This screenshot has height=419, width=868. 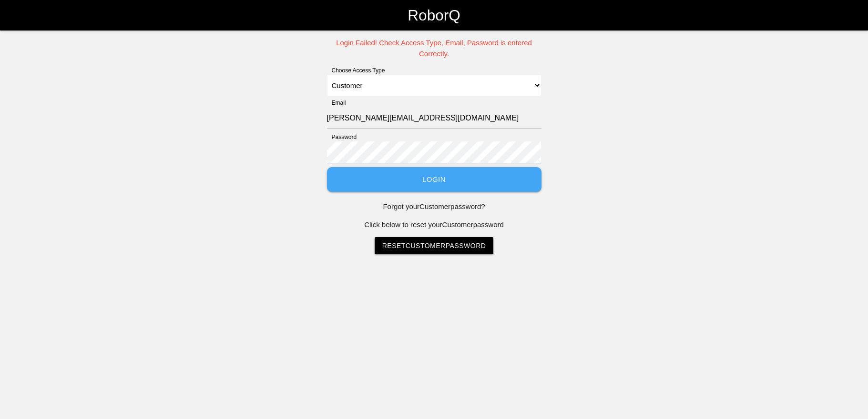 I want to click on p: Login Failed! Check Access Type, Email, Password is entered Correctly., so click(x=434, y=48).